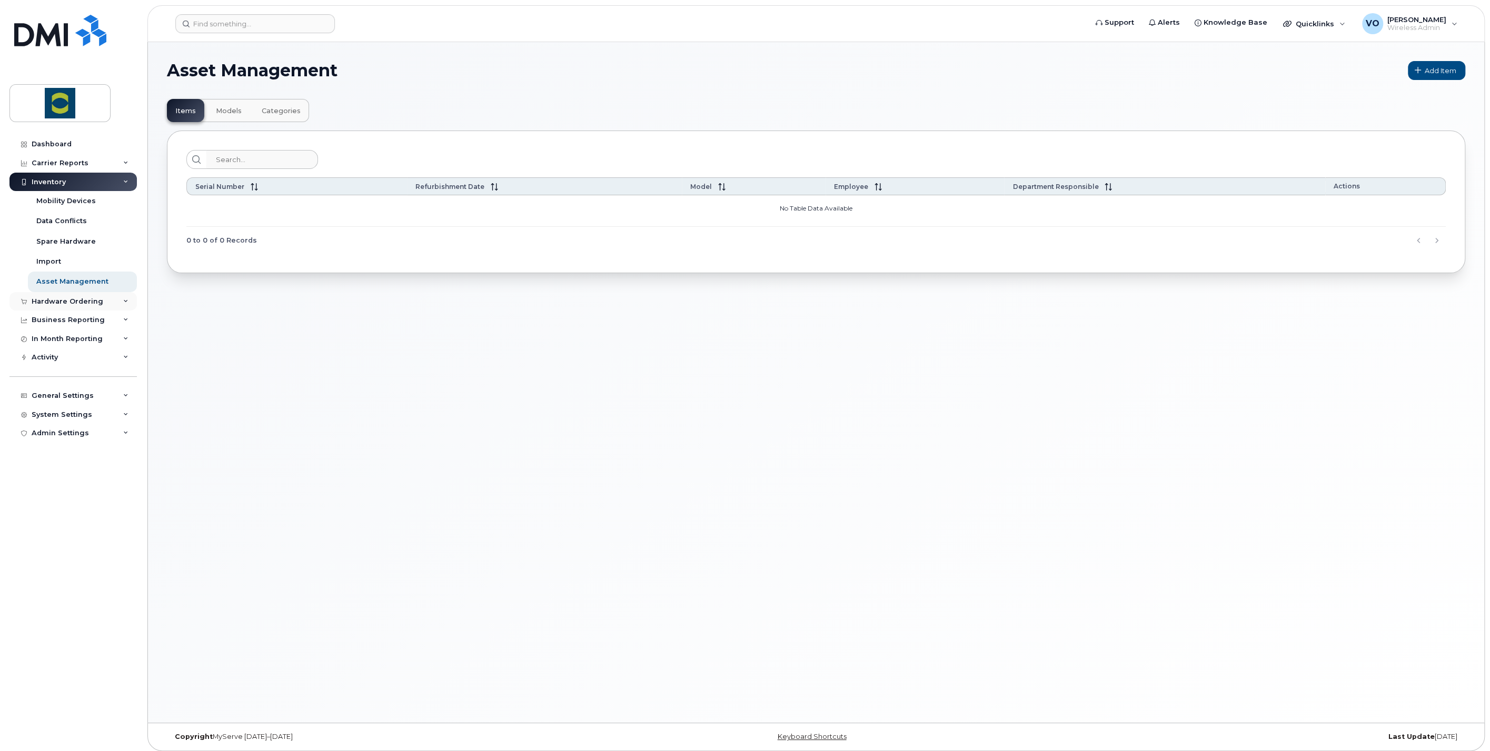 The height and width of the screenshot is (751, 1490). I want to click on span: Serial Number, so click(219, 186).